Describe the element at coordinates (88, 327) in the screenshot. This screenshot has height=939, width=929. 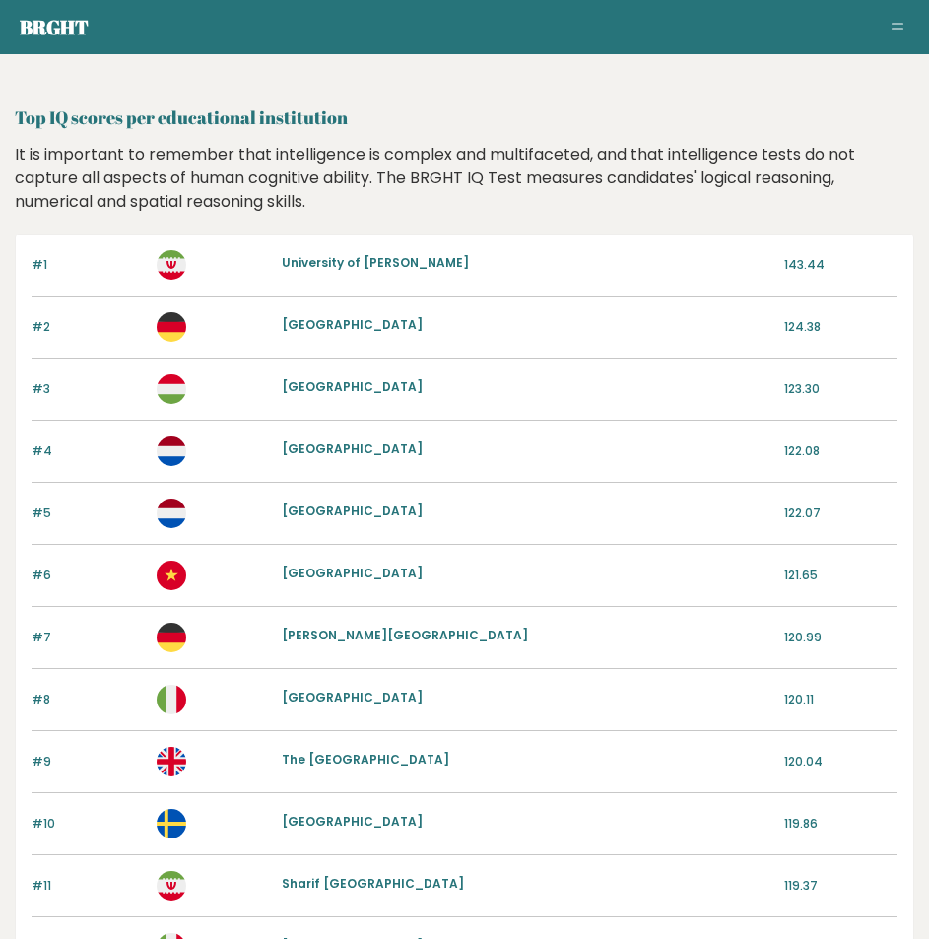
I see `p: #2` at that location.